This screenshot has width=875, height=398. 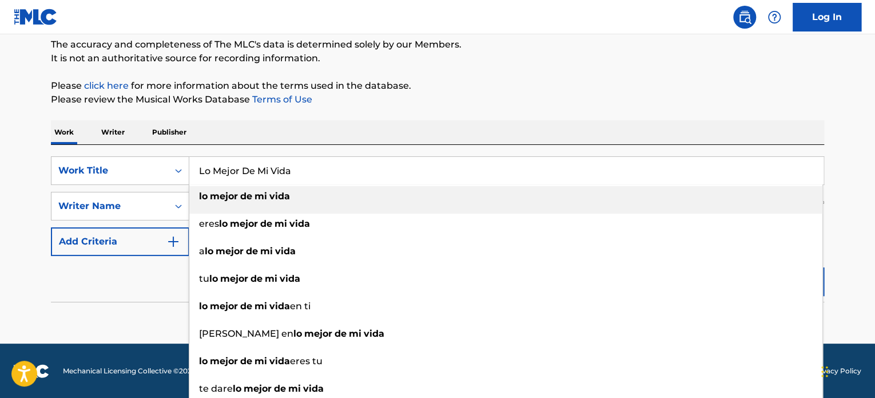 What do you see at coordinates (438, 58) in the screenshot?
I see `p: It is not an authoritative source for recording information.` at bounding box center [438, 58].